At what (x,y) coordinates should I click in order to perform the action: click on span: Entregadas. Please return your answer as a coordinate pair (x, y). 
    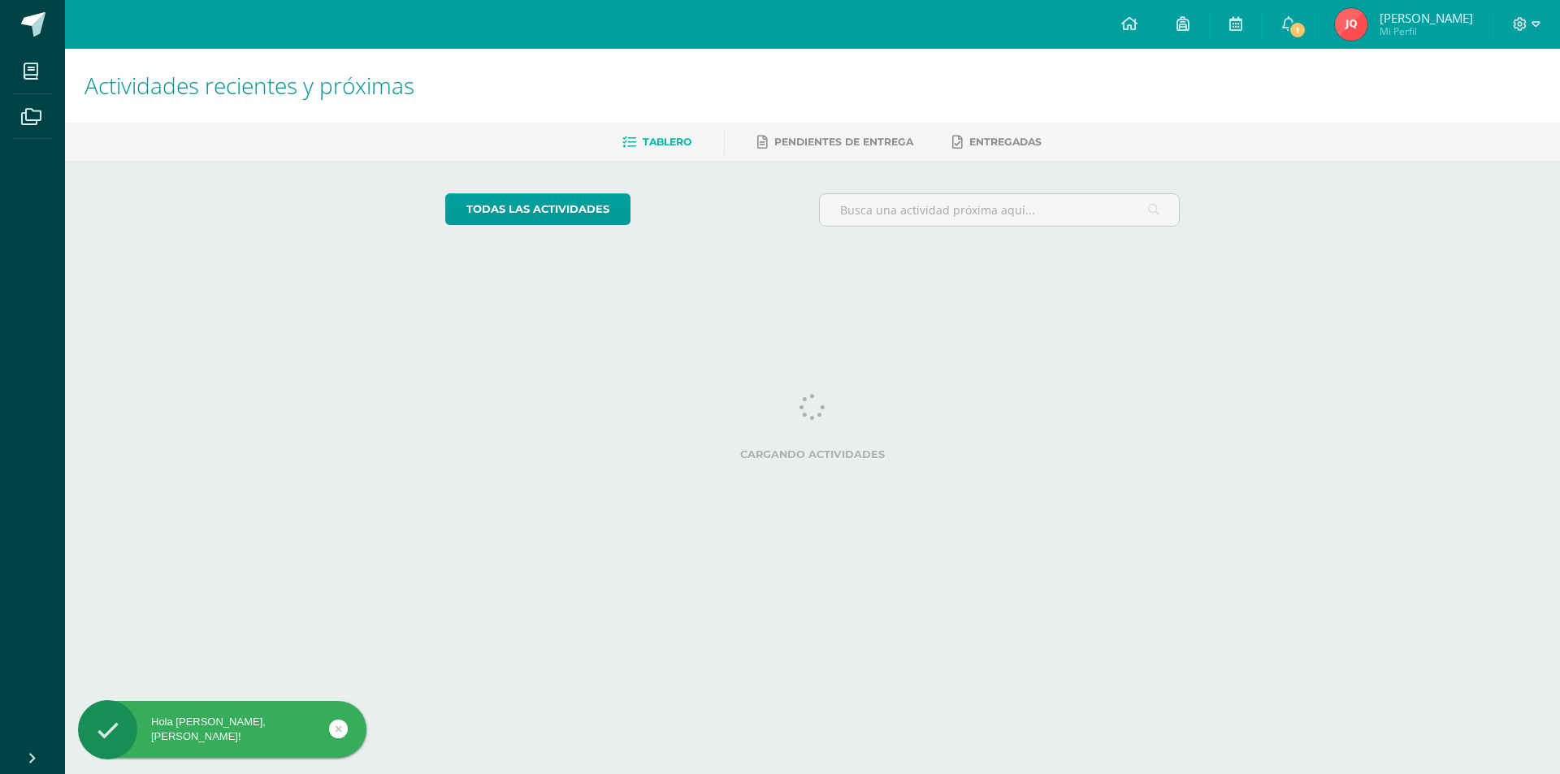
    Looking at the image, I should click on (1005, 141).